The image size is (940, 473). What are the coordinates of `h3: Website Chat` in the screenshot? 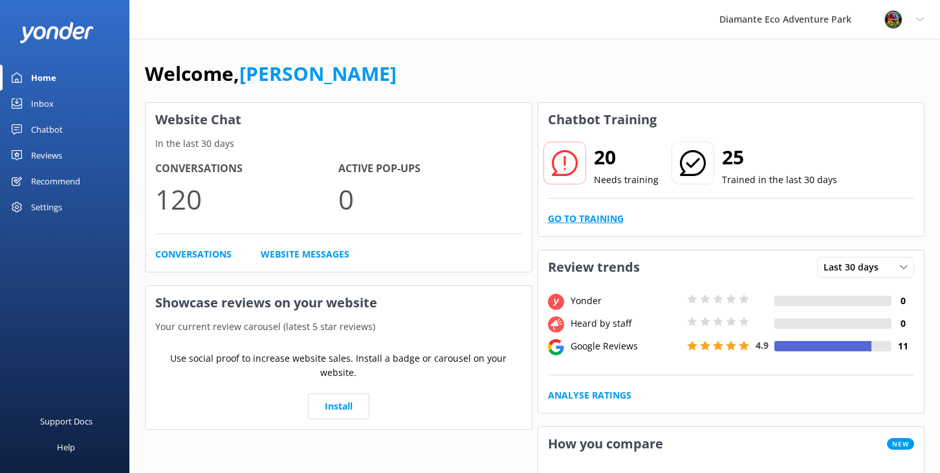 It's located at (338, 120).